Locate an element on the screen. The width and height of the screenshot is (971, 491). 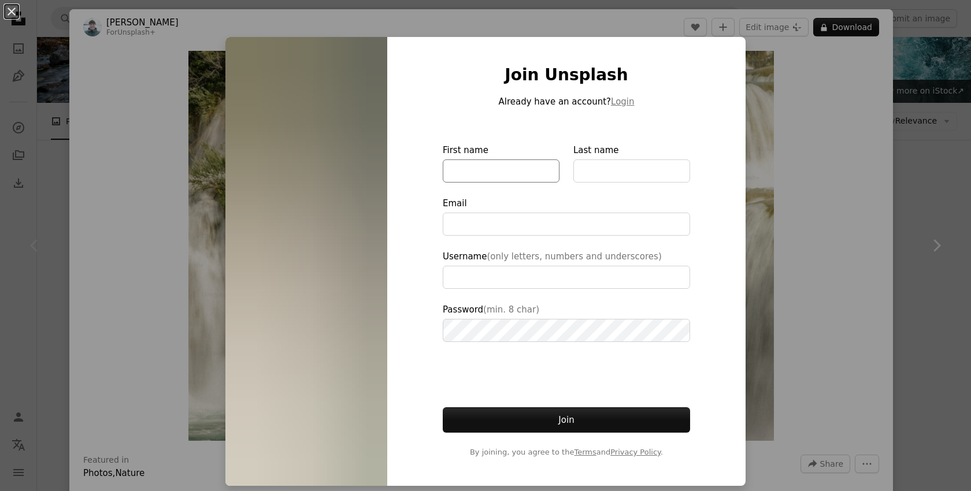
input: First name is located at coordinates (501, 171).